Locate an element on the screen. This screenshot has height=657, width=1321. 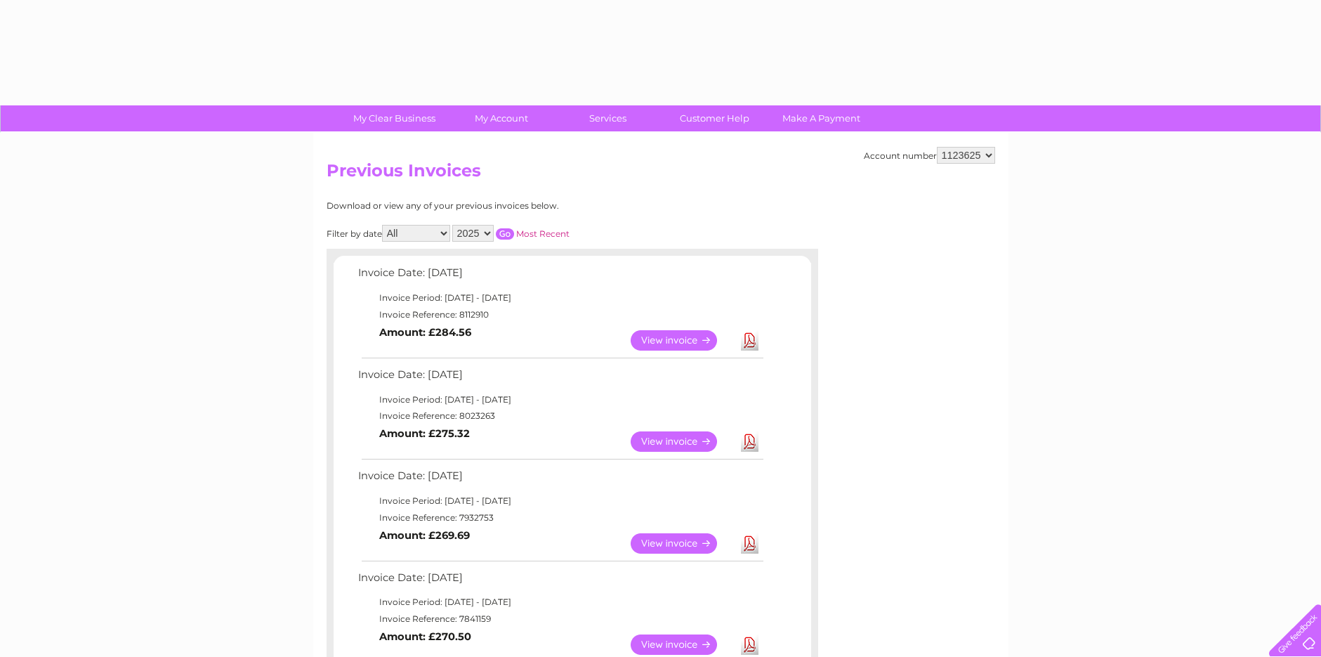
b: Amount: £284.56 is located at coordinates (425, 332).